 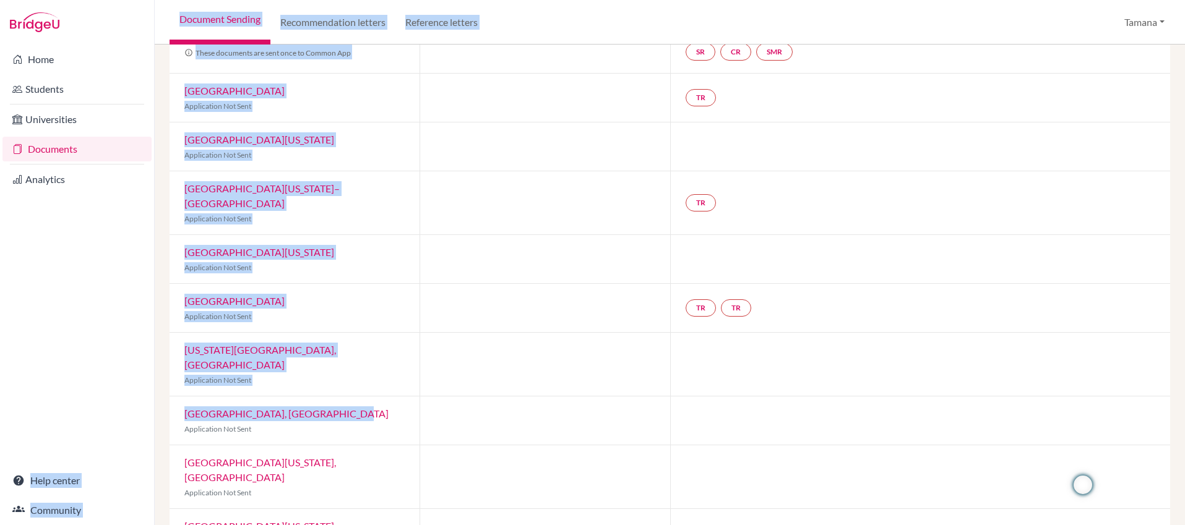 I want to click on button: Tamana, so click(x=1144, y=22).